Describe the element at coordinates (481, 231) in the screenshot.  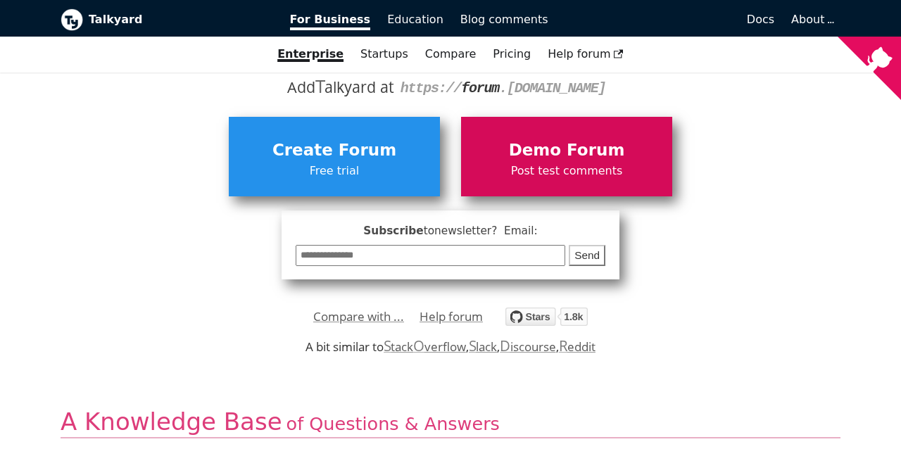
I see `span: to newsletter ? Email:` at that location.